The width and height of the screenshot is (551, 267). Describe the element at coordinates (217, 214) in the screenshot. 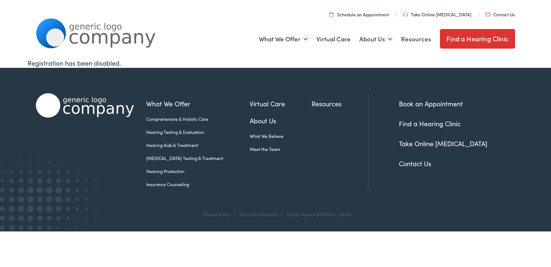

I see `a: Privacy Policy` at that location.